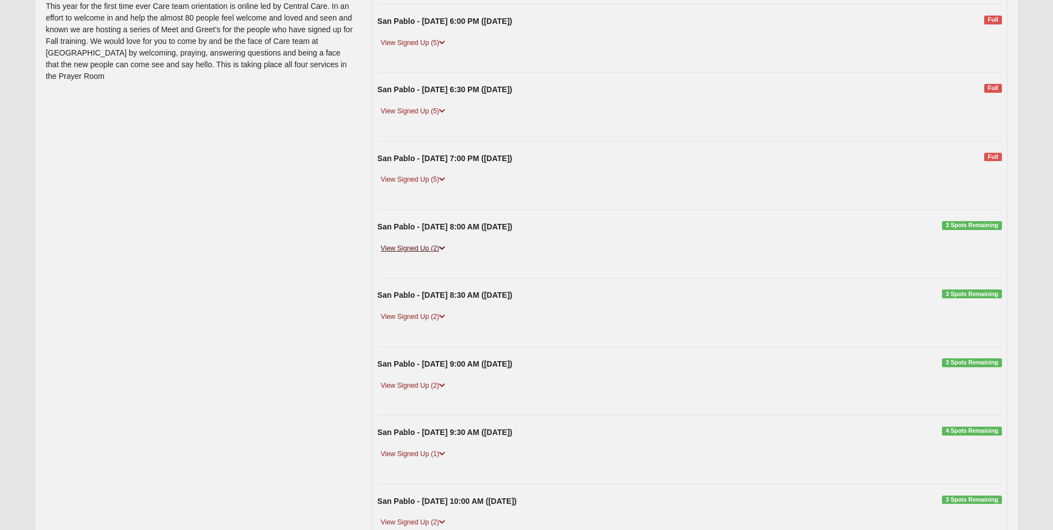 Image resolution: width=1053 pixels, height=530 pixels. I want to click on a: View Signed Up (1), so click(413, 454).